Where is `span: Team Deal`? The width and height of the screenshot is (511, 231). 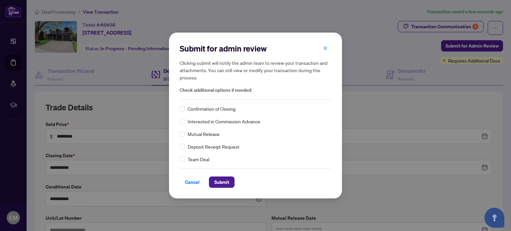 span: Team Deal is located at coordinates (198, 159).